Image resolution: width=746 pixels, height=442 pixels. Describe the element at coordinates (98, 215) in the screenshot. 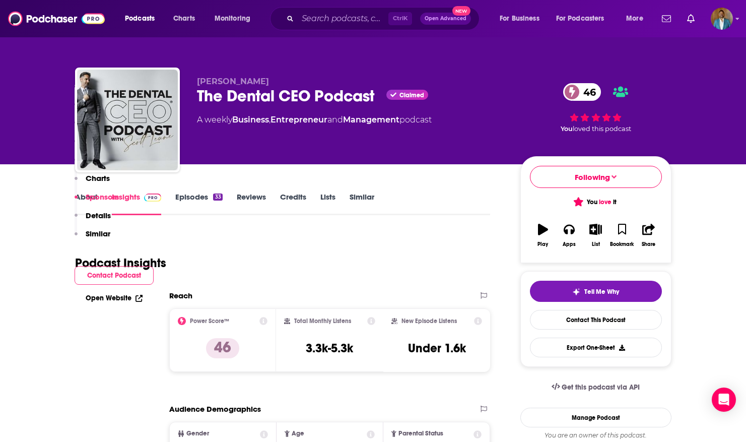

I see `p: Details` at that location.